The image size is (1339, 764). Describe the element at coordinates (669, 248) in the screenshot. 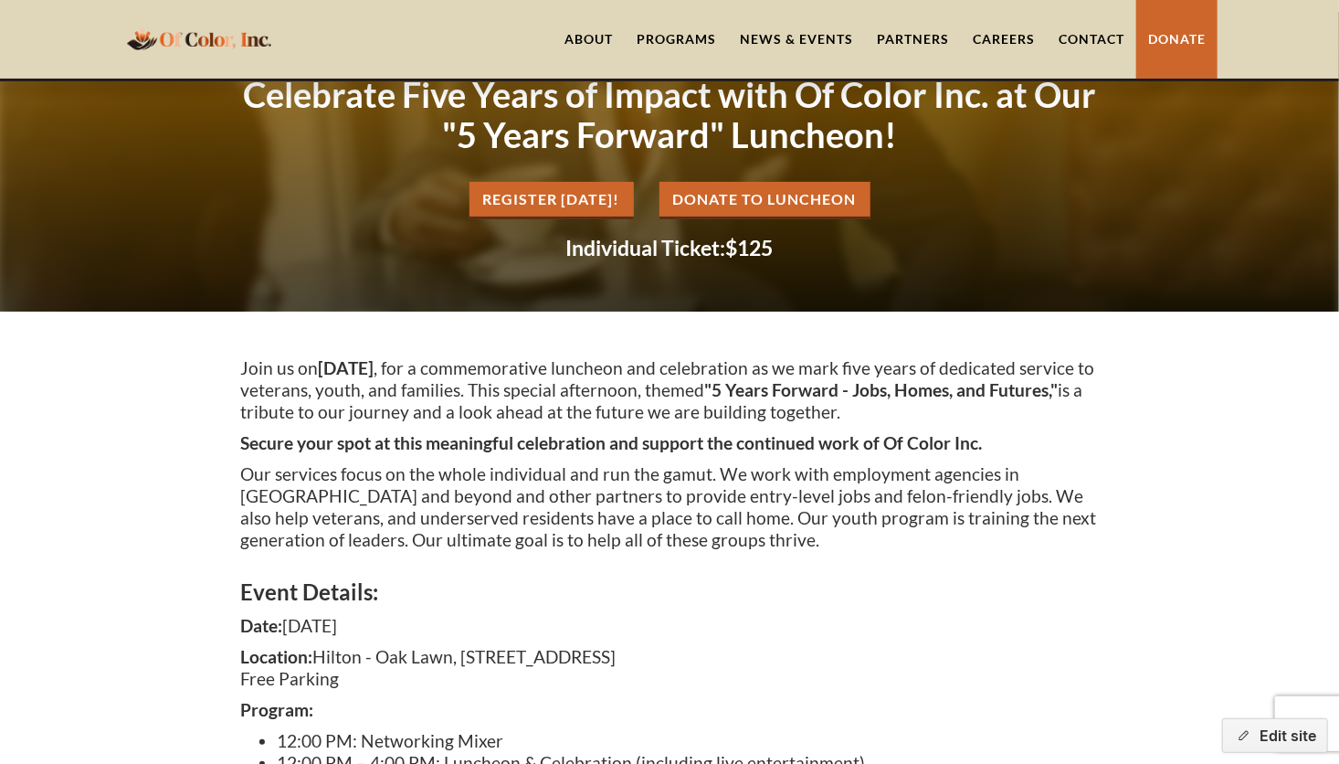

I see `h2: $125` at that location.